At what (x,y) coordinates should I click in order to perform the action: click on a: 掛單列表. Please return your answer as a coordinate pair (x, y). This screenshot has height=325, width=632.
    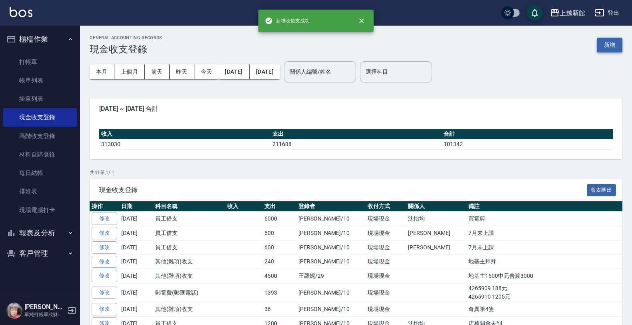
    Looking at the image, I should click on (40, 99).